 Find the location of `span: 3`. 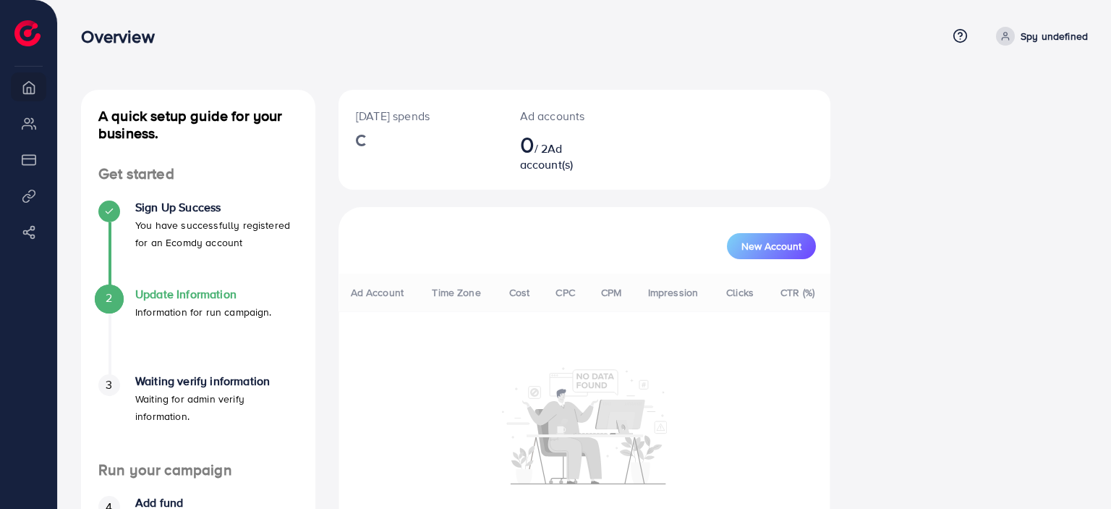

span: 3 is located at coordinates (109, 384).